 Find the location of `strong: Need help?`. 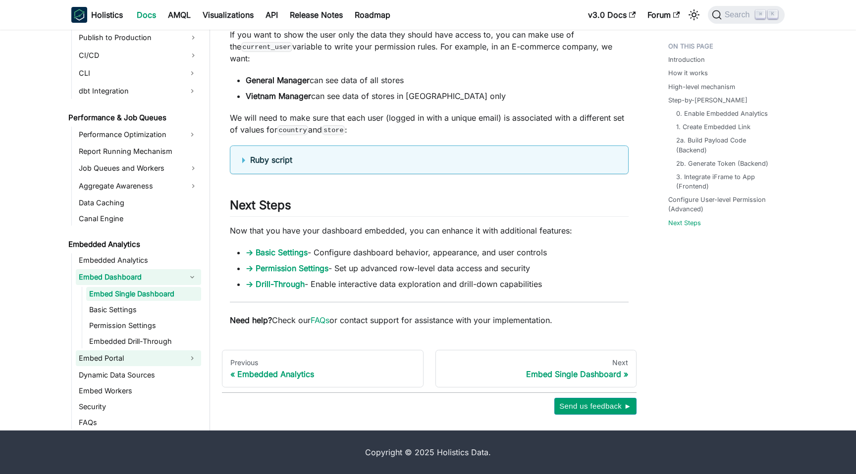

strong: Need help? is located at coordinates (251, 320).